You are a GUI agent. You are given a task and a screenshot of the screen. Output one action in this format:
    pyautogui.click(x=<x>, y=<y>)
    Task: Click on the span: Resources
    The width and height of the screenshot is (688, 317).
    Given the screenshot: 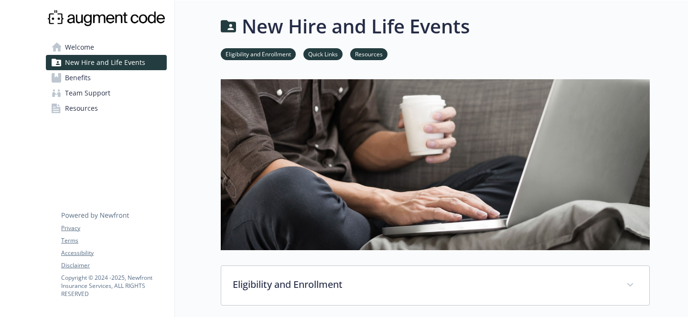 What is the action you would take?
    pyautogui.click(x=81, y=109)
    